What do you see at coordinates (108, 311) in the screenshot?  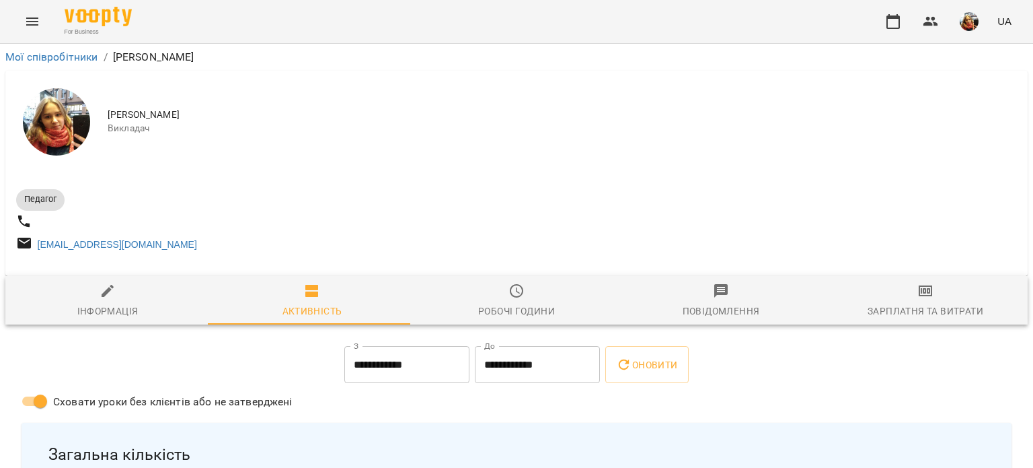 I see `div: Інформація` at bounding box center [108, 311].